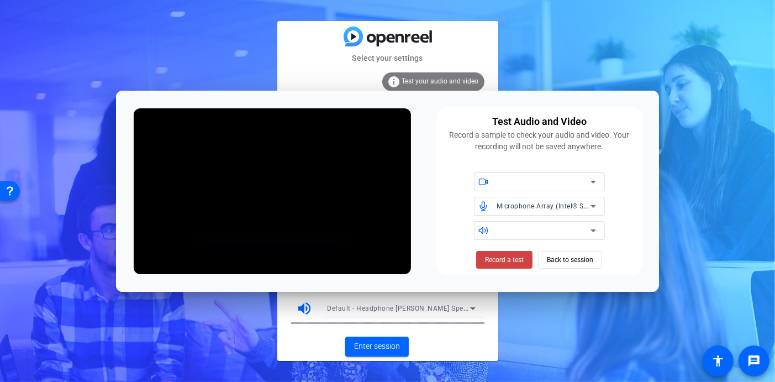 This screenshot has width=775, height=382. I want to click on button: Back to session, so click(570, 260).